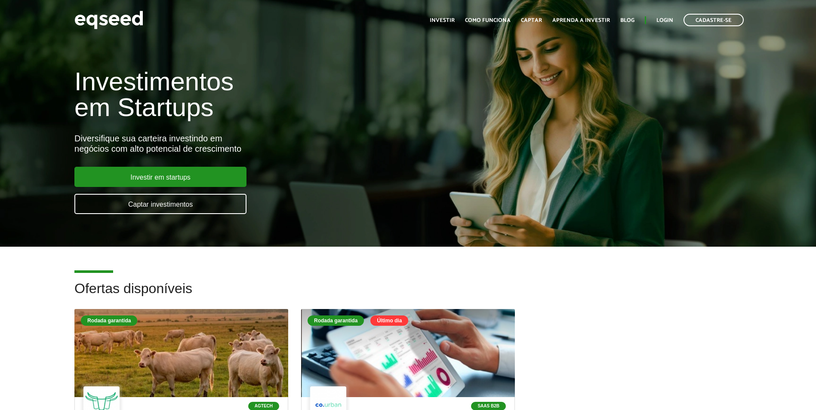 This screenshot has width=816, height=410. What do you see at coordinates (714, 20) in the screenshot?
I see `a: Cadastre-se` at bounding box center [714, 20].